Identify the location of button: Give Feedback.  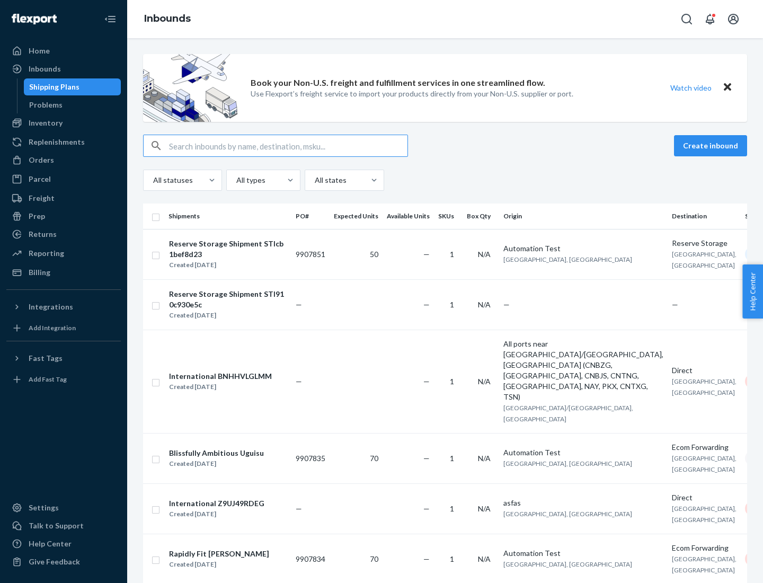
(64, 561).